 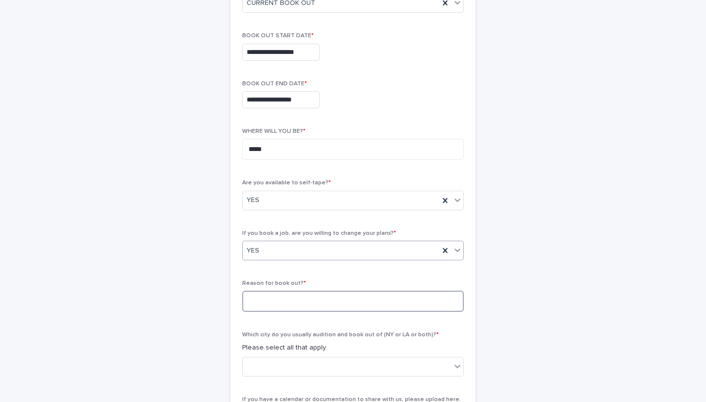 I want to click on p: Please select all that apply., so click(x=353, y=347).